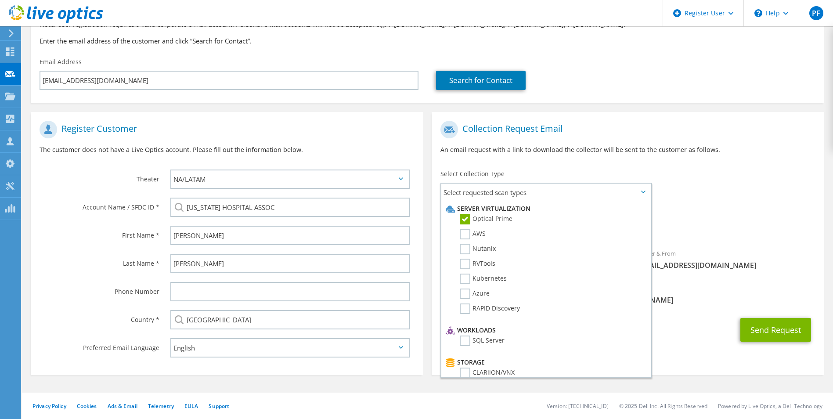 This screenshot has width=833, height=419. Describe the element at coordinates (191, 406) in the screenshot. I see `a: EULA` at that location.